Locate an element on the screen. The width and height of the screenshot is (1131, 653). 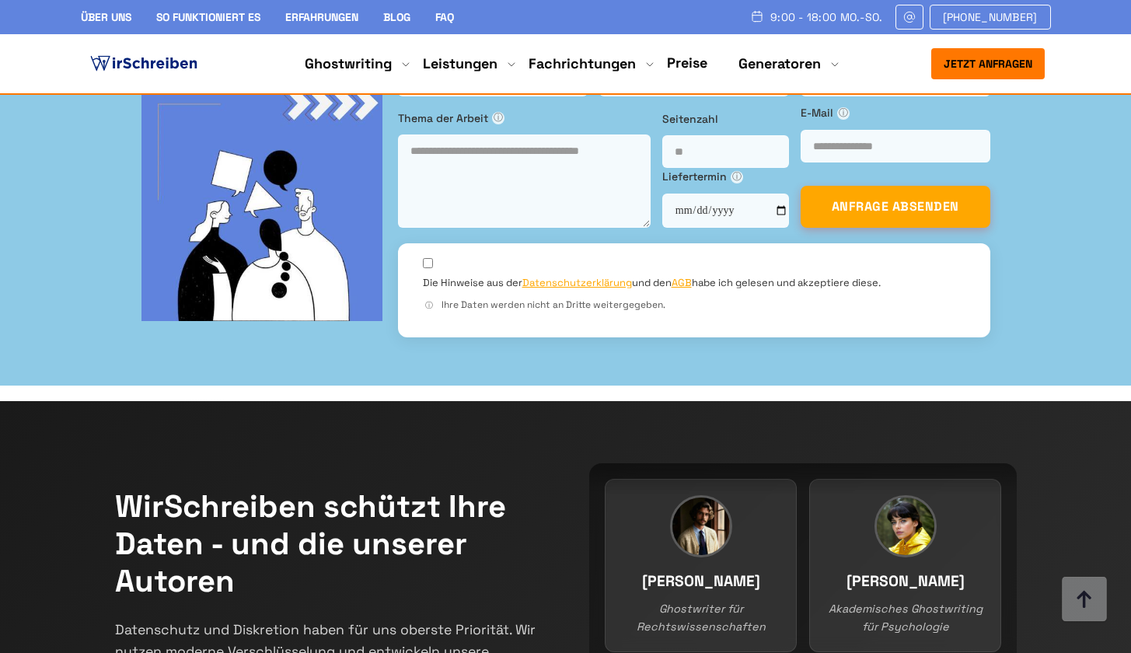
a: Über uns is located at coordinates (106, 17).